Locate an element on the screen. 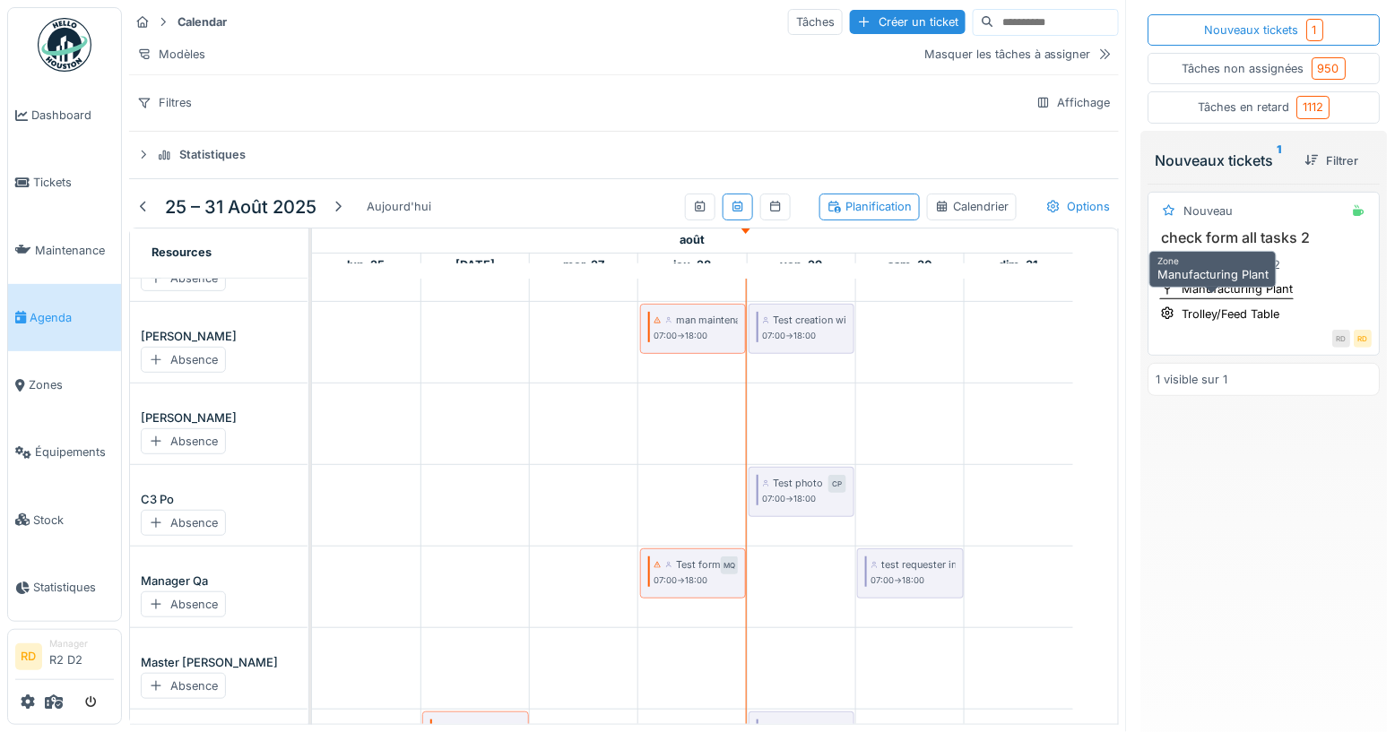 This screenshot has height=732, width=1395. div: Planification is located at coordinates (870, 206).